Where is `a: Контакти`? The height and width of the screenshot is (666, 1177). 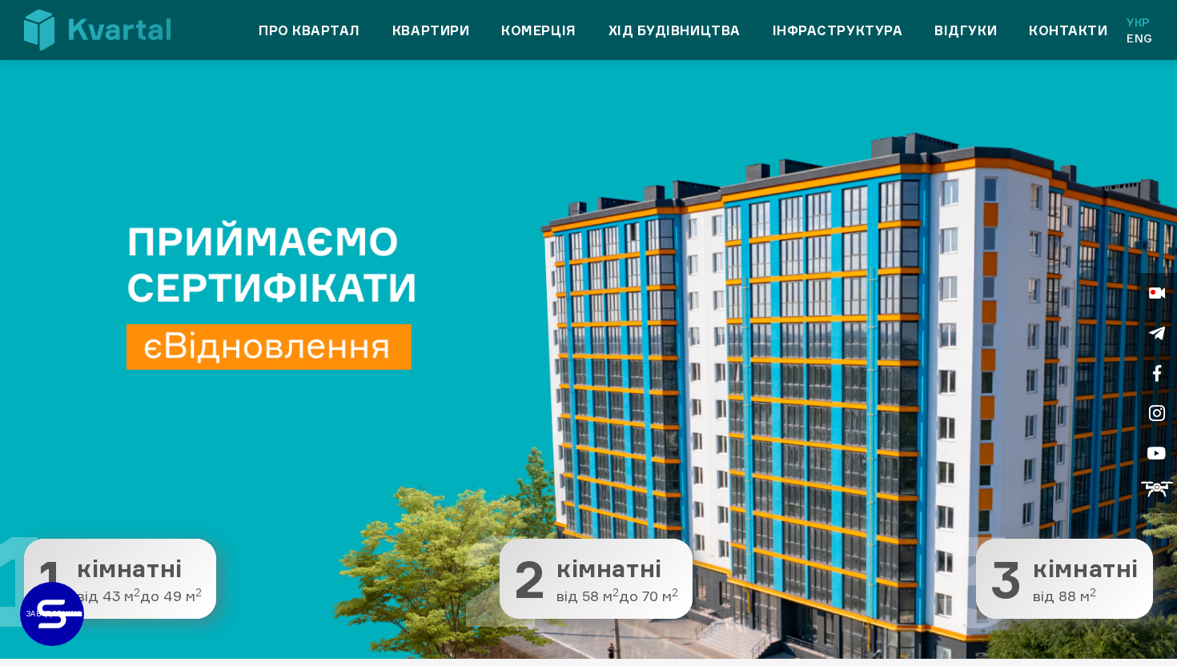
a: Контакти is located at coordinates (1068, 30).